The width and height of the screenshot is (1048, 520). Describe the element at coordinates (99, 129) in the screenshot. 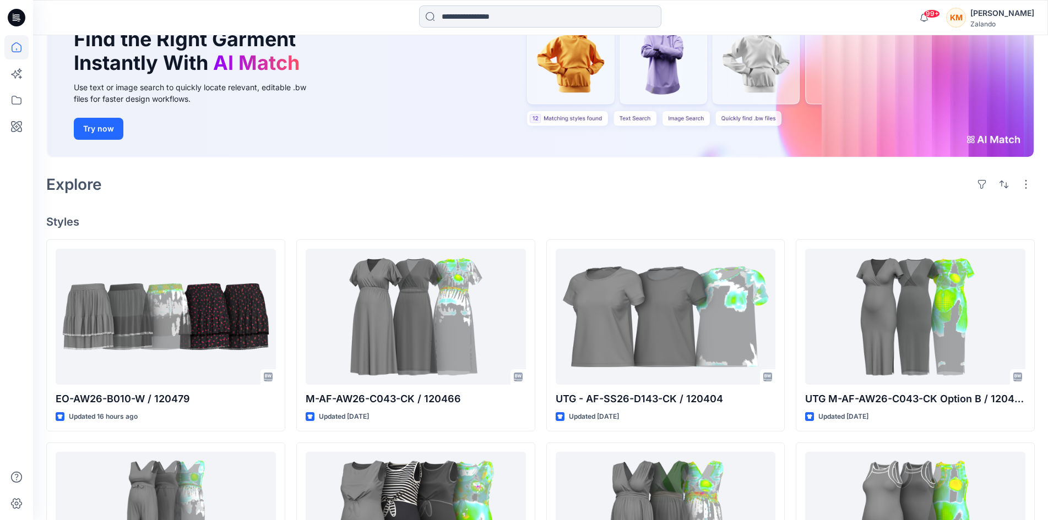

I see `a: Try now` at that location.